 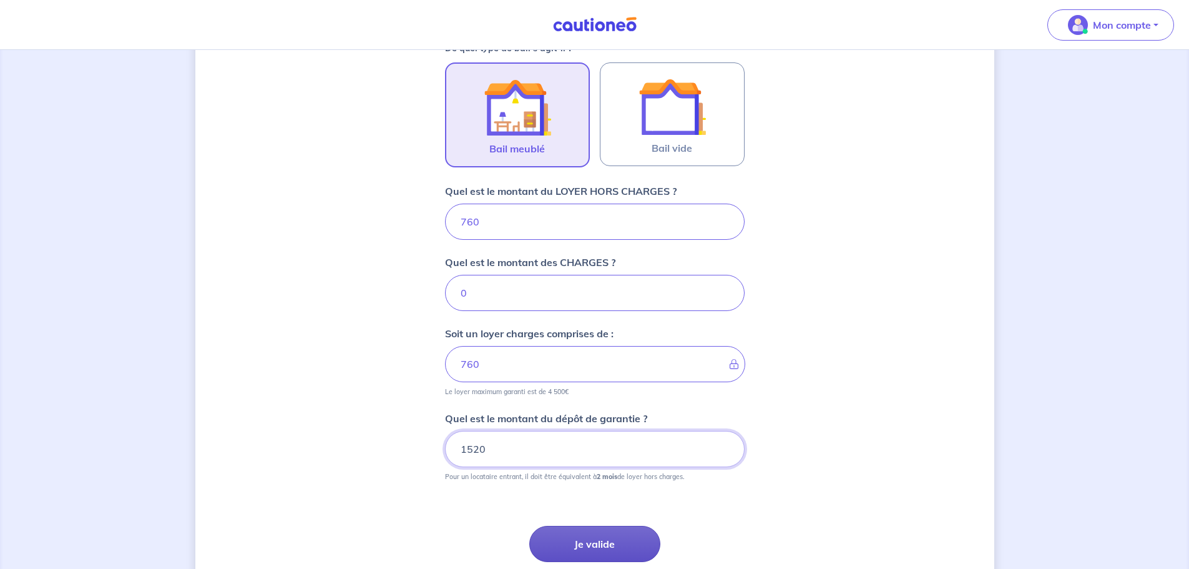 What do you see at coordinates (1110, 25) in the screenshot?
I see `button: illu_account_valid_menu.svgMon compte` at bounding box center [1110, 25].